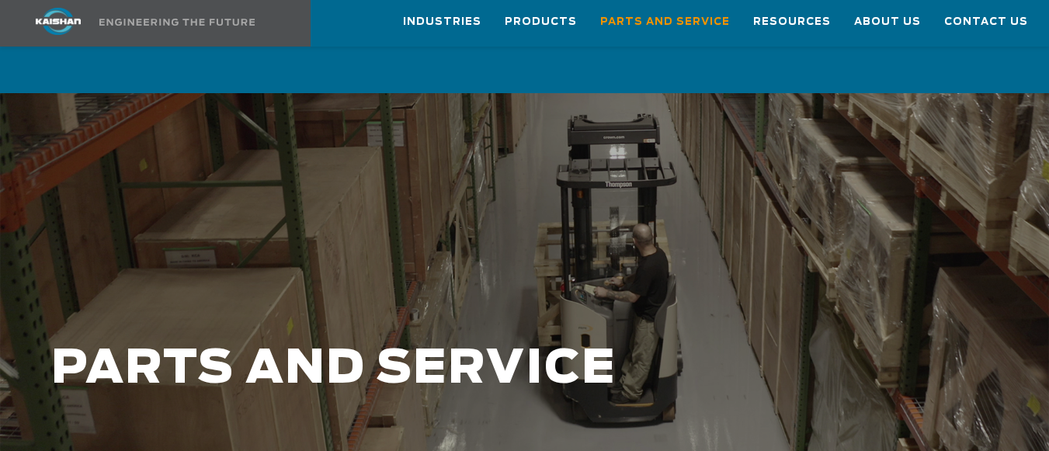 The image size is (1049, 451). I want to click on a: Resources, so click(792, 22).